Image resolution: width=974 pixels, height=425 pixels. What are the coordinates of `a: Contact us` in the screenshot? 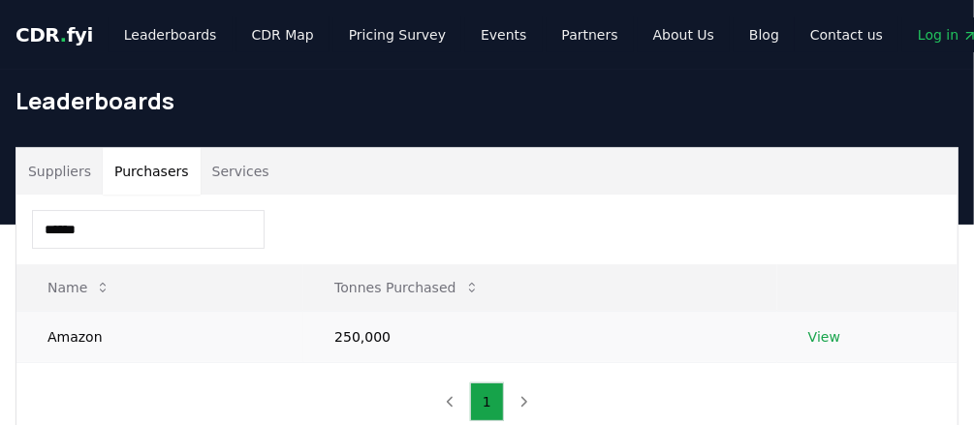 It's located at (846, 35).